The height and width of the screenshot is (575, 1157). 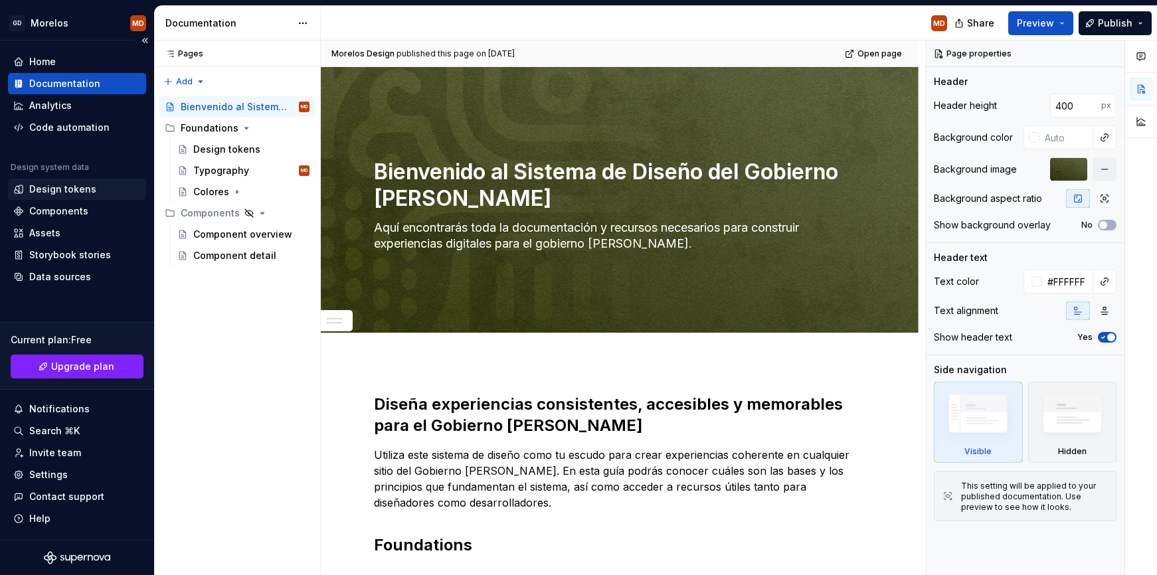 What do you see at coordinates (181, 54) in the screenshot?
I see `div: Pages` at bounding box center [181, 54].